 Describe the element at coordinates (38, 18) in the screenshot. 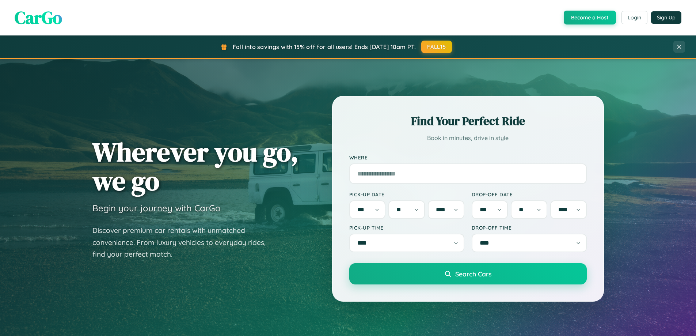

I see `span: CarGo` at that location.